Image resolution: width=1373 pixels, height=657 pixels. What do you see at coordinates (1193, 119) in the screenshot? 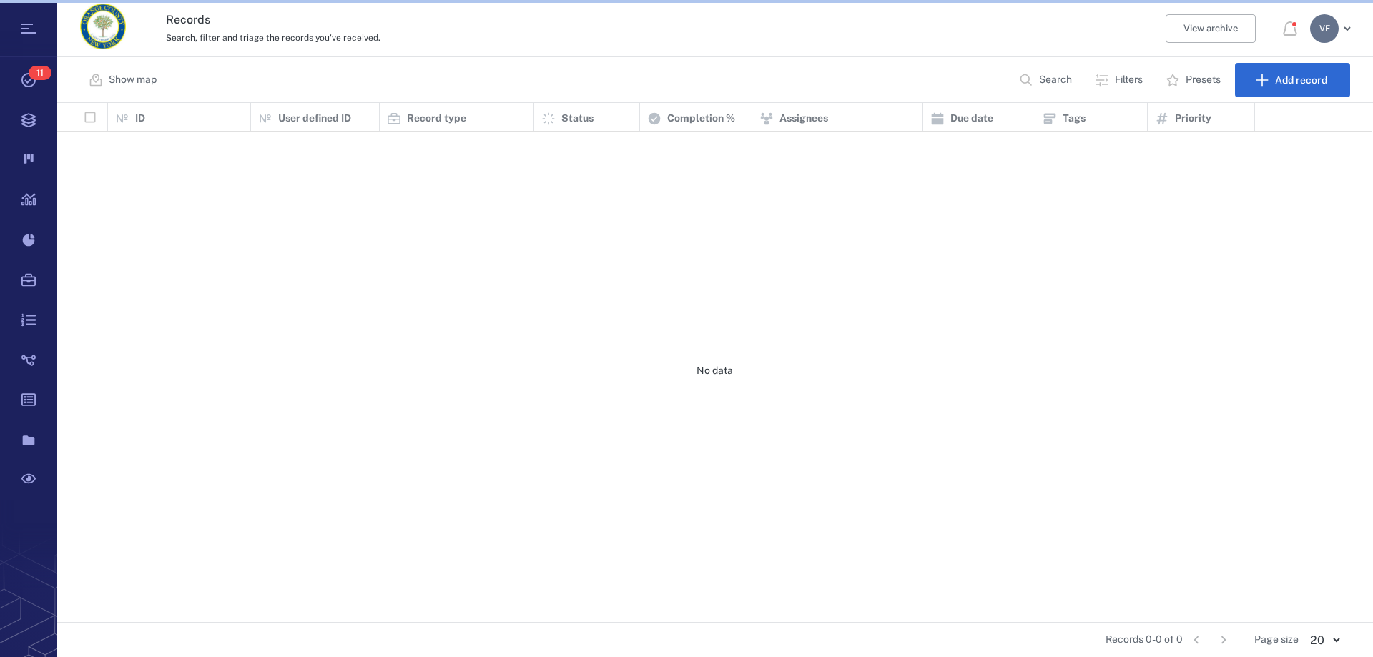
I see `p: Priority` at bounding box center [1193, 119].